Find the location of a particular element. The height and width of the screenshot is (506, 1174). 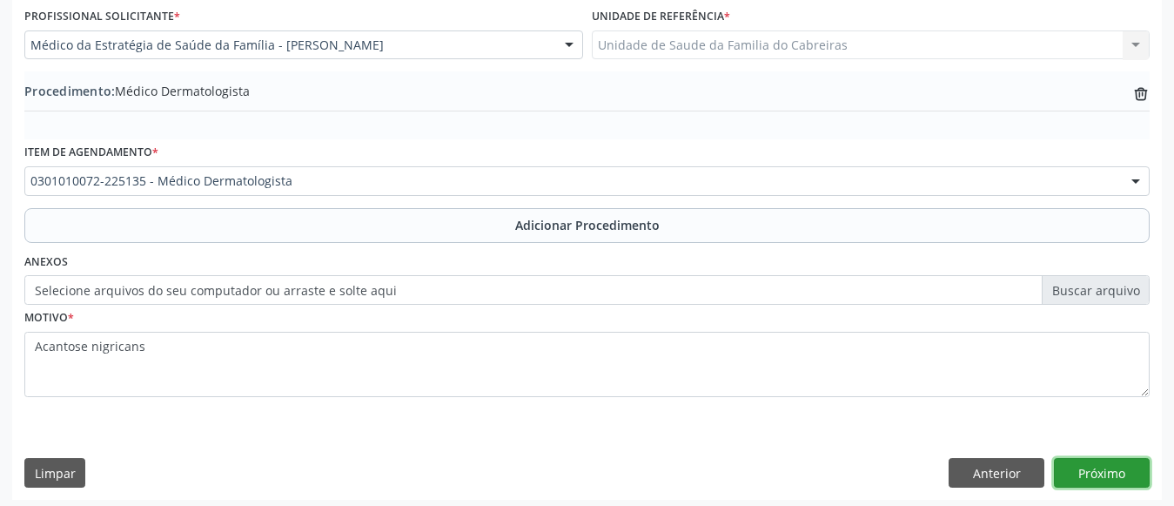

span: Adicionar Procedimento is located at coordinates (588, 225).